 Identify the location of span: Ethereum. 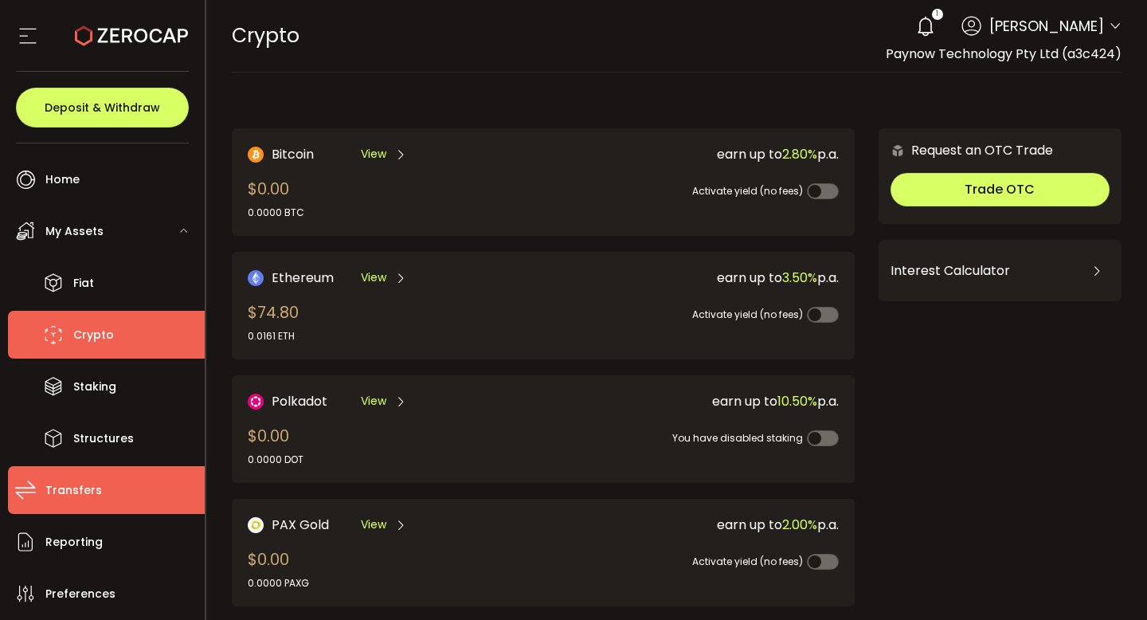
(303, 277).